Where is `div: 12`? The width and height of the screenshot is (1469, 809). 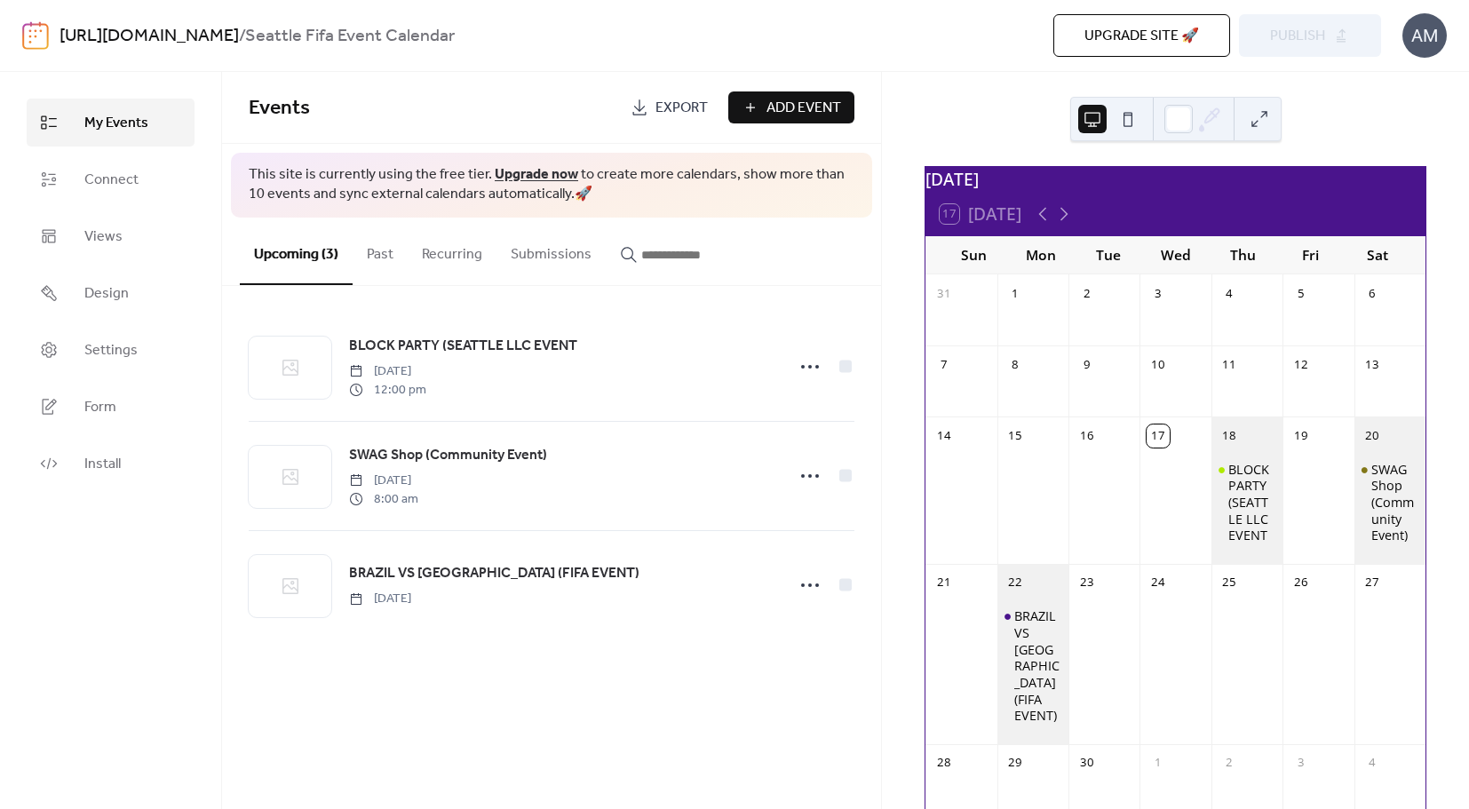 div: 12 is located at coordinates (1301, 365).